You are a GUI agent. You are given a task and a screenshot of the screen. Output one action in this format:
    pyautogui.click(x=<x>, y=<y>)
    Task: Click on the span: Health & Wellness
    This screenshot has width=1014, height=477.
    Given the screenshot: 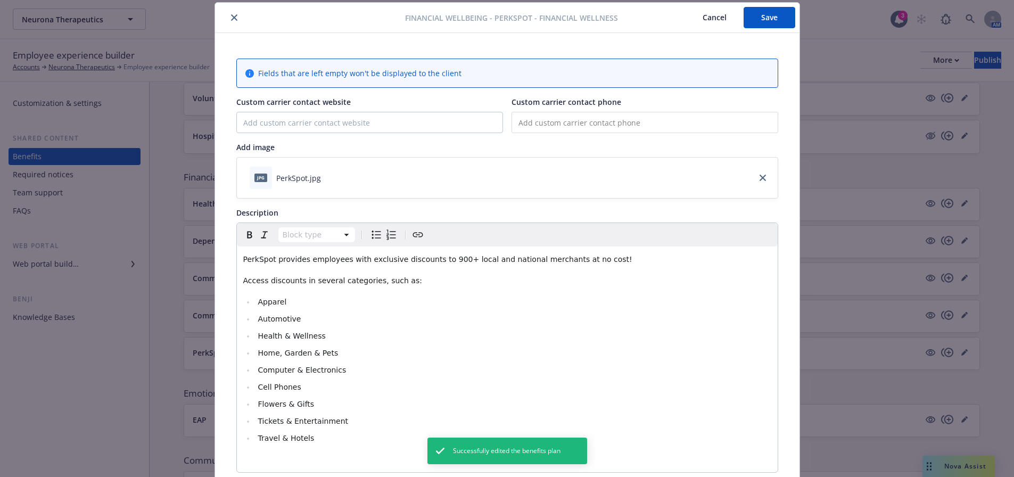 What is the action you would take?
    pyautogui.click(x=291, y=336)
    